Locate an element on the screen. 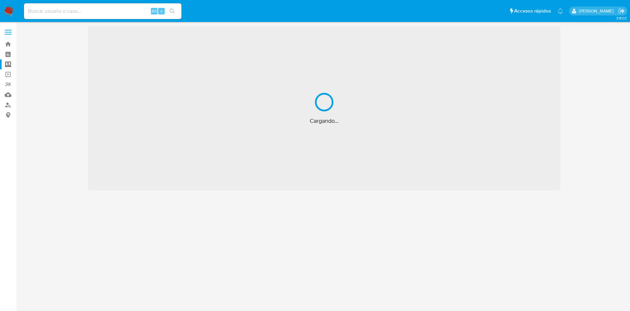 This screenshot has height=311, width=630. button: search-icon is located at coordinates (172, 11).